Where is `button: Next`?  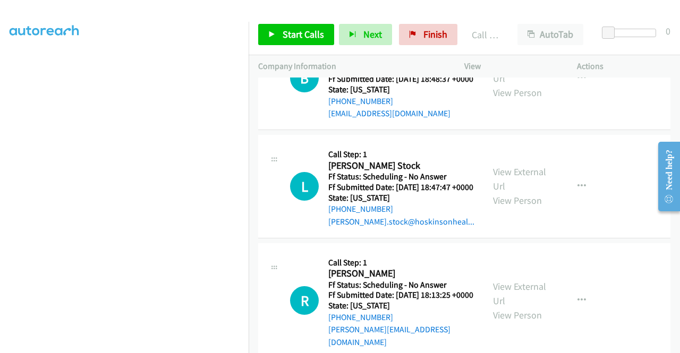 button: Next is located at coordinates (365, 35).